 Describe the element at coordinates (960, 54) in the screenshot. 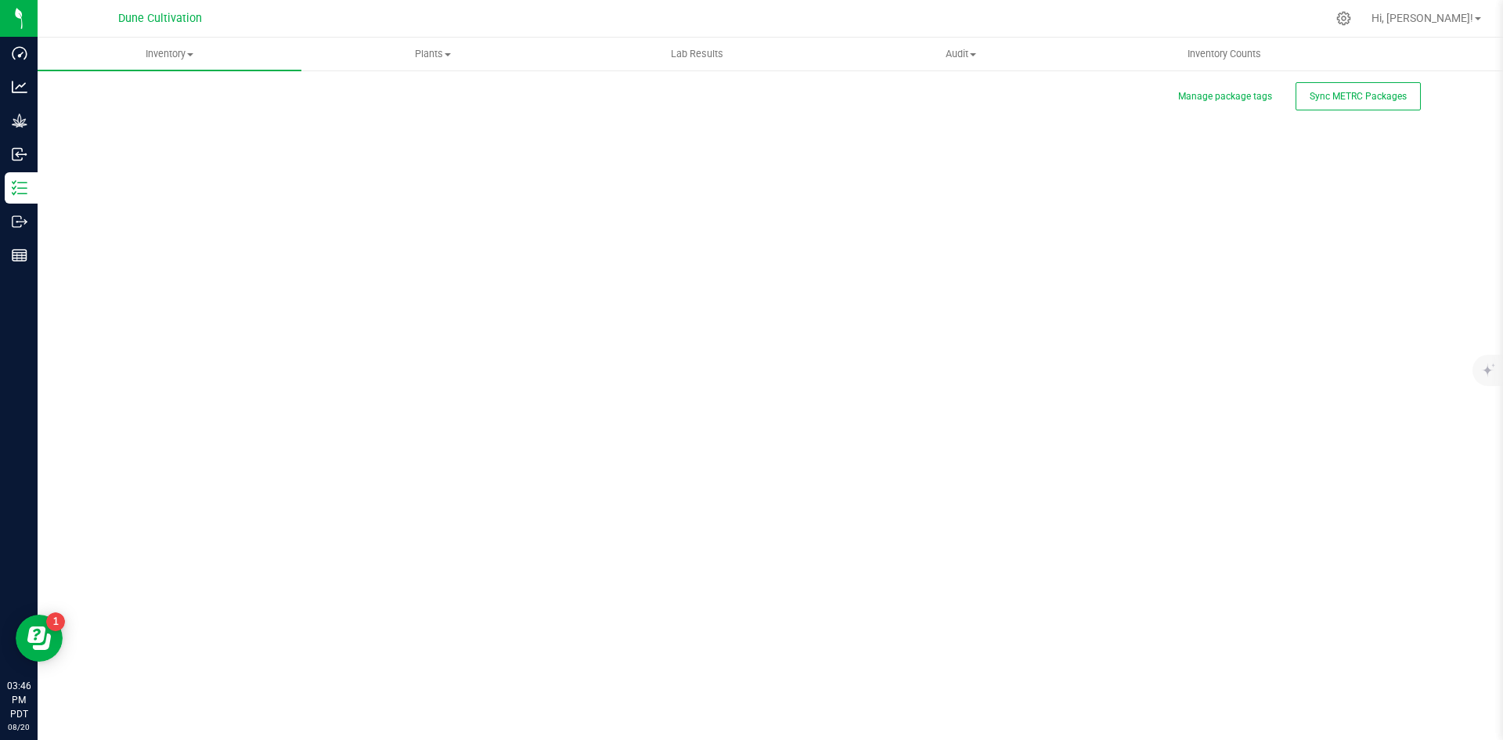

I see `a: Audit` at that location.